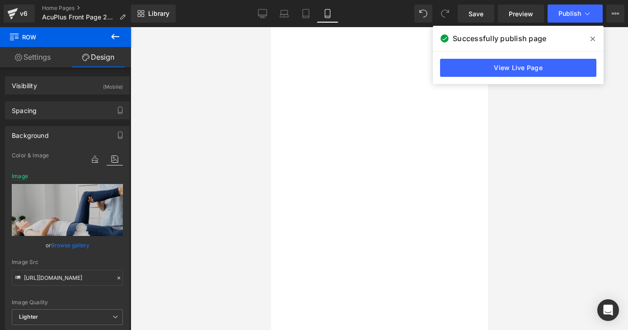 The height and width of the screenshot is (330, 628). Describe the element at coordinates (24, 83) in the screenshot. I see `div: Visibility` at that location.